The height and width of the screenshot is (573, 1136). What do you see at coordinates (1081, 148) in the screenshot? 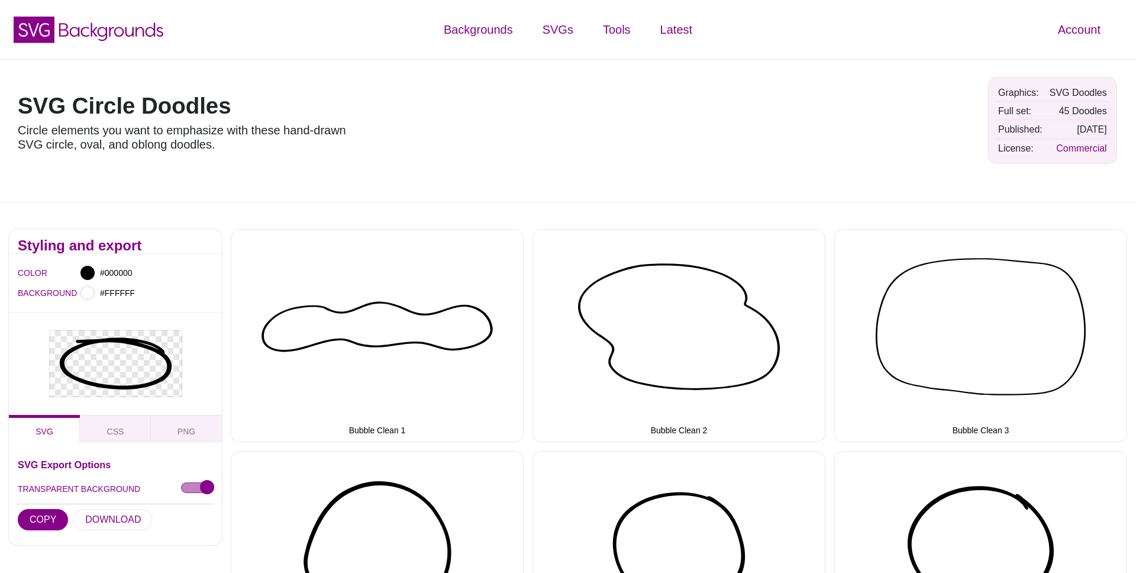
I see `a: Commercial` at bounding box center [1081, 148].